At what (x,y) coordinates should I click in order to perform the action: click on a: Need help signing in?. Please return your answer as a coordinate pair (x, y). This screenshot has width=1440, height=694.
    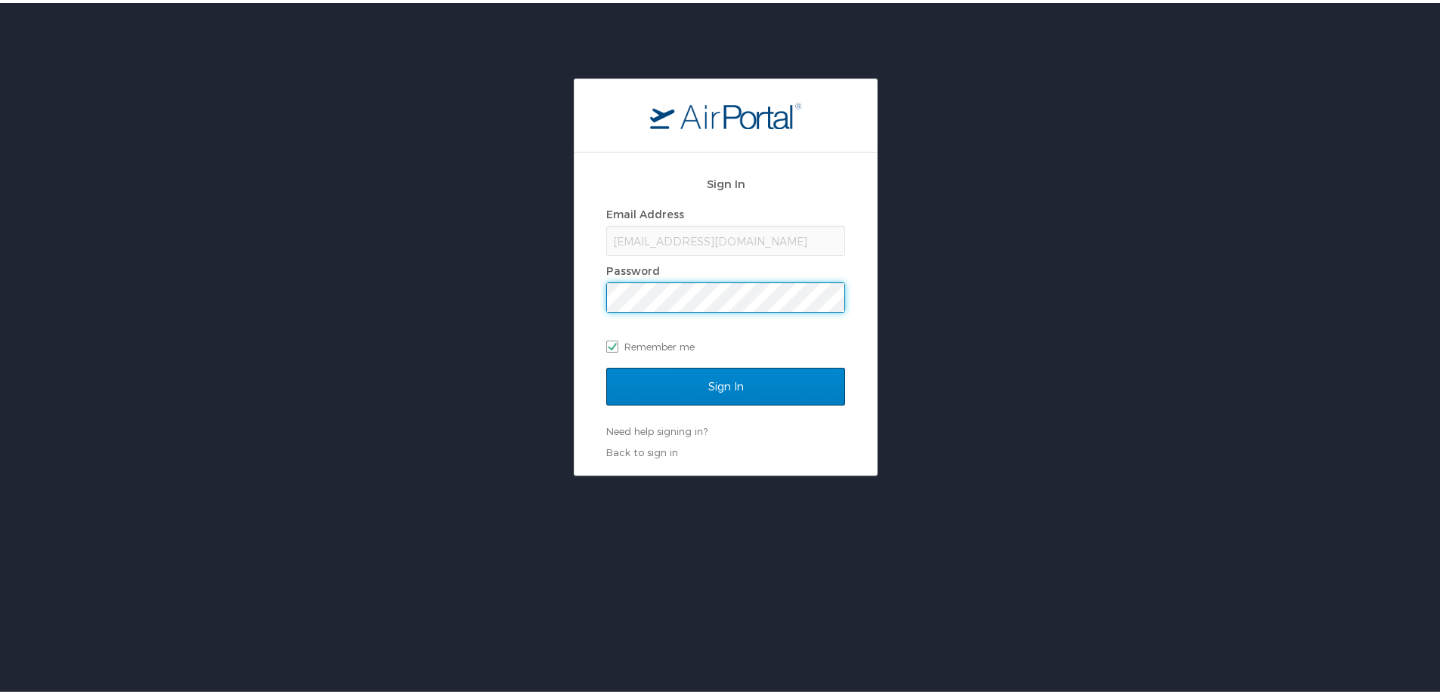
    Looking at the image, I should click on (657, 428).